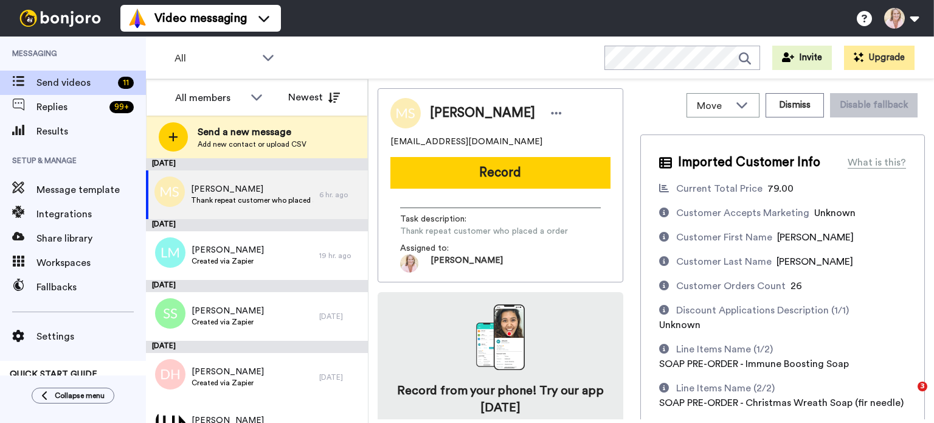  Describe the element at coordinates (137, 18) in the screenshot. I see `img: vm-color.svg` at that location.